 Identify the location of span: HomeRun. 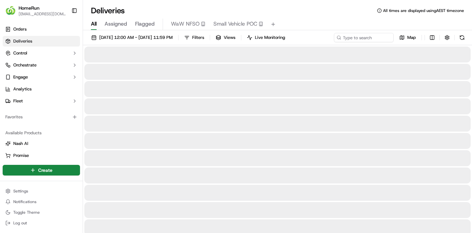
(29, 8).